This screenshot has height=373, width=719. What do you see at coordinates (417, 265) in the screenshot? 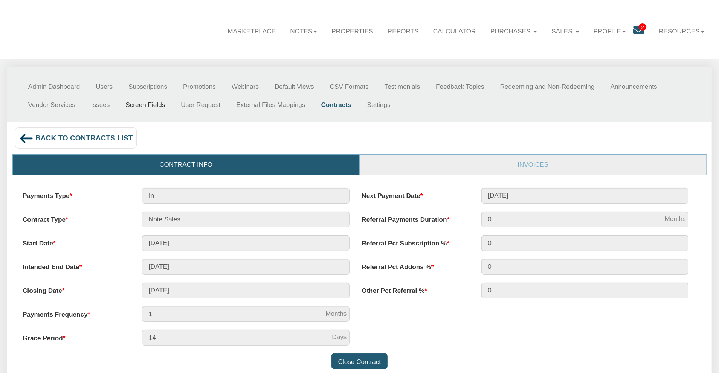
I see `label: Referral Pct Addons %` at bounding box center [417, 265].